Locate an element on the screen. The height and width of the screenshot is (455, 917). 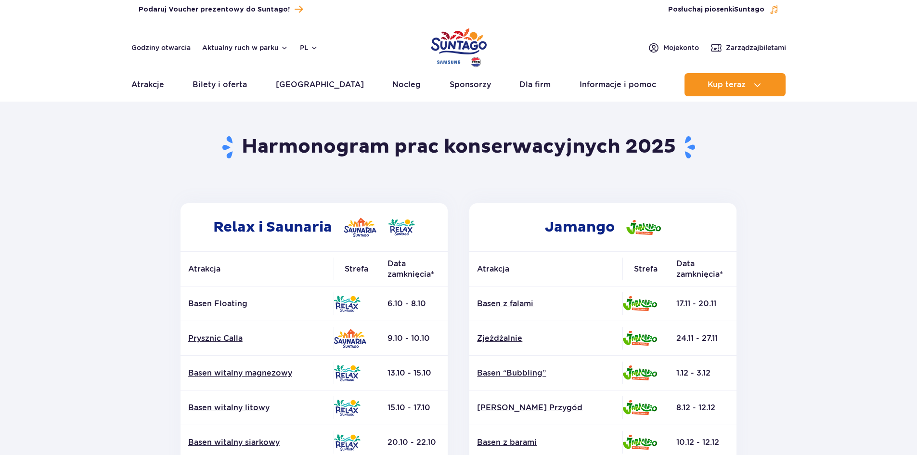
a: Basen witalny siarkowy is located at coordinates (257, 442).